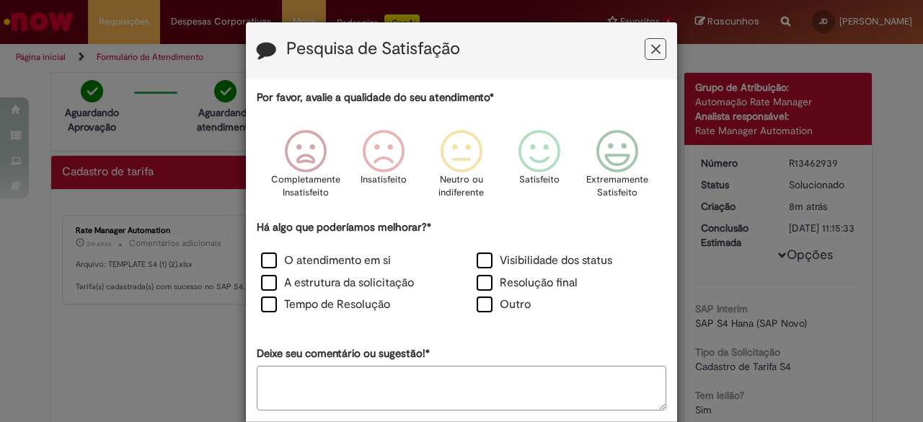  I want to click on label: Deixe seu comentário ou sugestão!*, so click(343, 353).